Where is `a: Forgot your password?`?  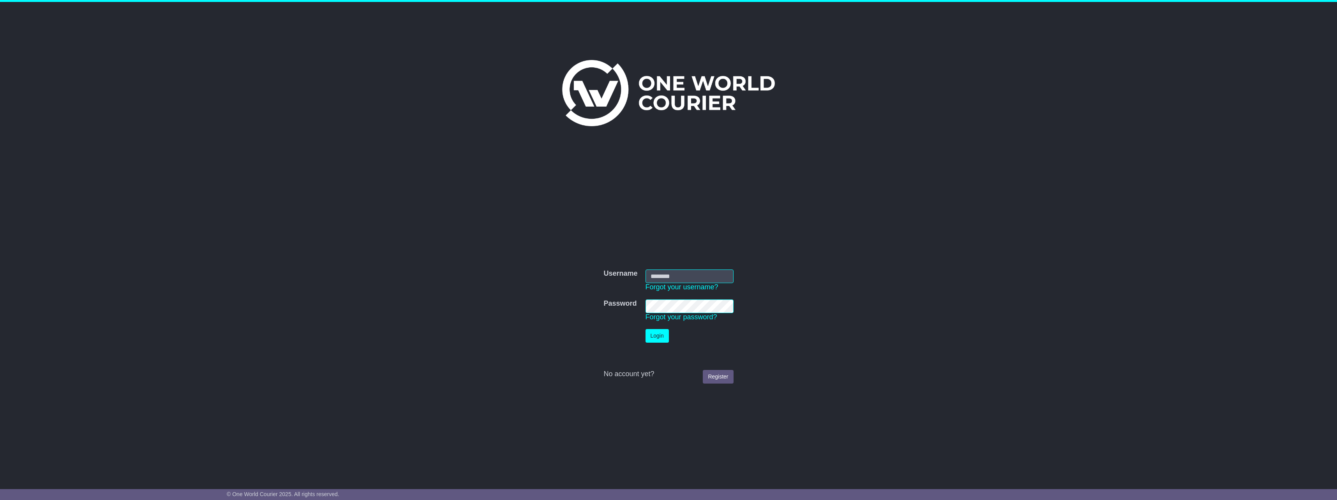
a: Forgot your password? is located at coordinates (682, 317).